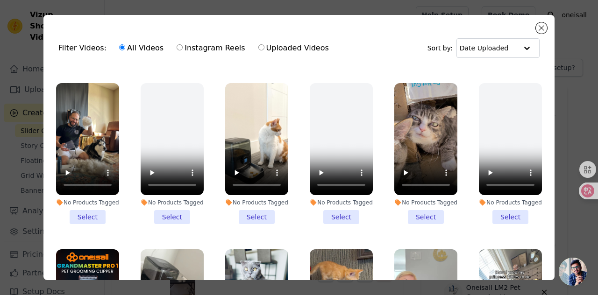 Image resolution: width=598 pixels, height=295 pixels. Describe the element at coordinates (293, 48) in the screenshot. I see `label: Uploaded Videos` at that location.